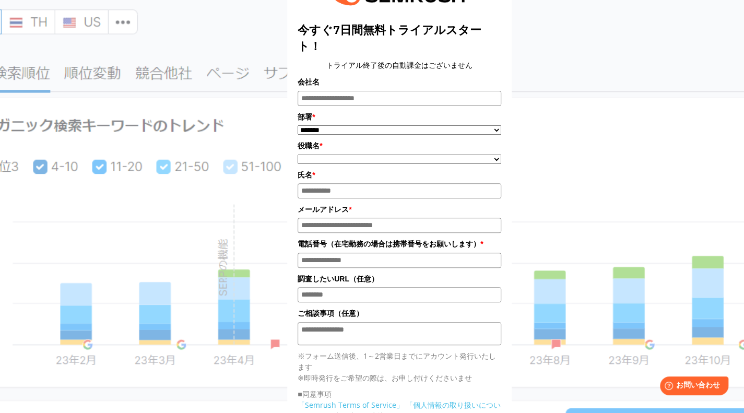  Describe the element at coordinates (399, 82) in the screenshot. I see `label: 会社名` at that location.